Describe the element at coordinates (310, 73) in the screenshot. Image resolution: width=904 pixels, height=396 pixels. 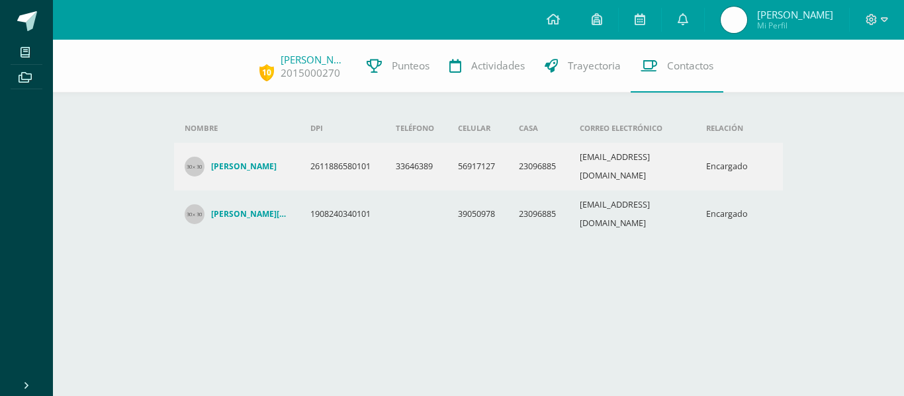
I see `a: 2015000270` at that location.